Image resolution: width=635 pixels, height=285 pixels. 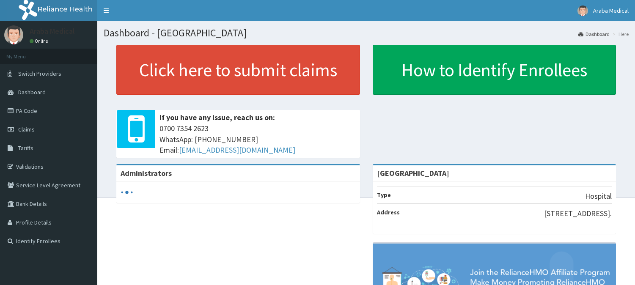 What do you see at coordinates (594, 34) in the screenshot?
I see `a: Dashboard` at bounding box center [594, 34].